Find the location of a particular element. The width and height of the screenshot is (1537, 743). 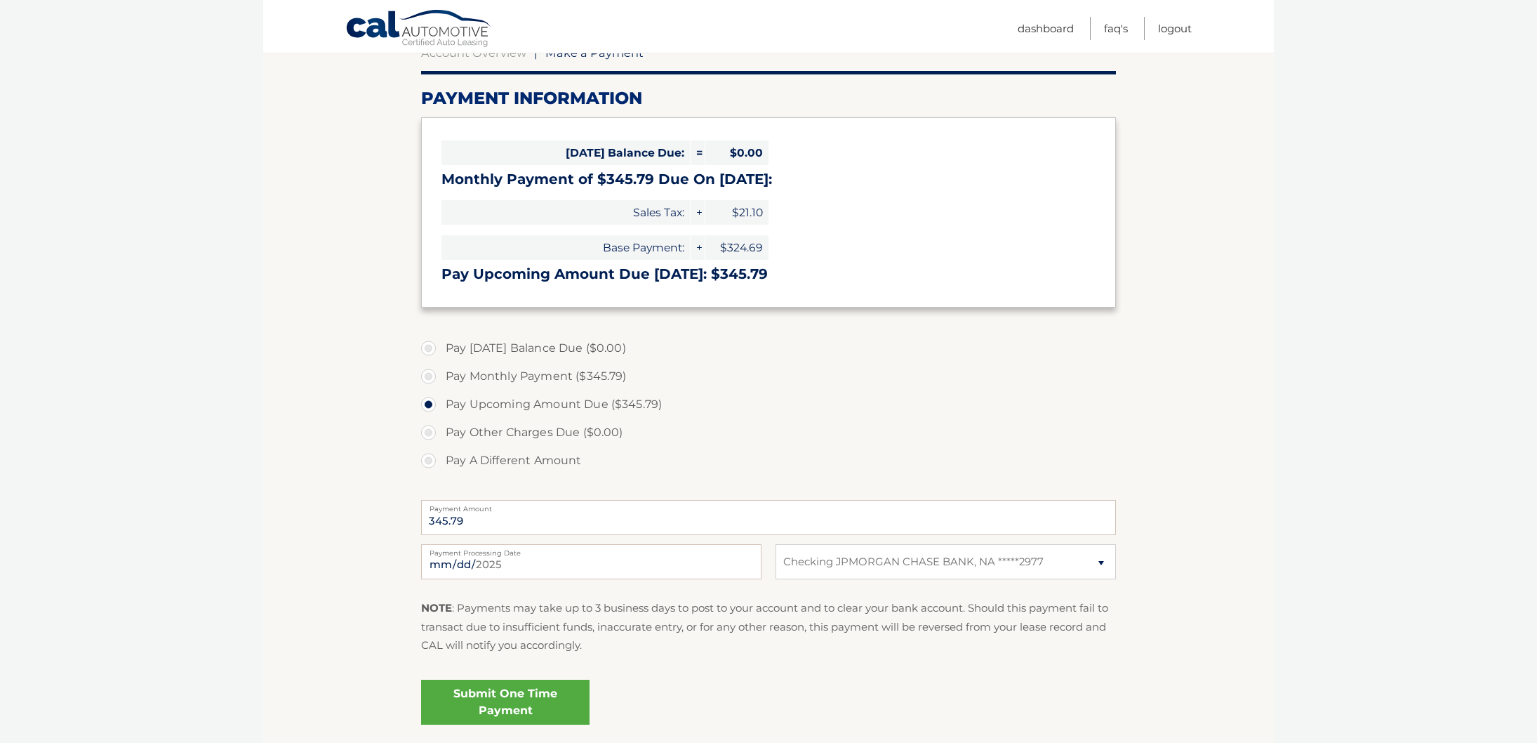

label: Pay Upcoming Amount Due ($345.79) is located at coordinates (768, 404).